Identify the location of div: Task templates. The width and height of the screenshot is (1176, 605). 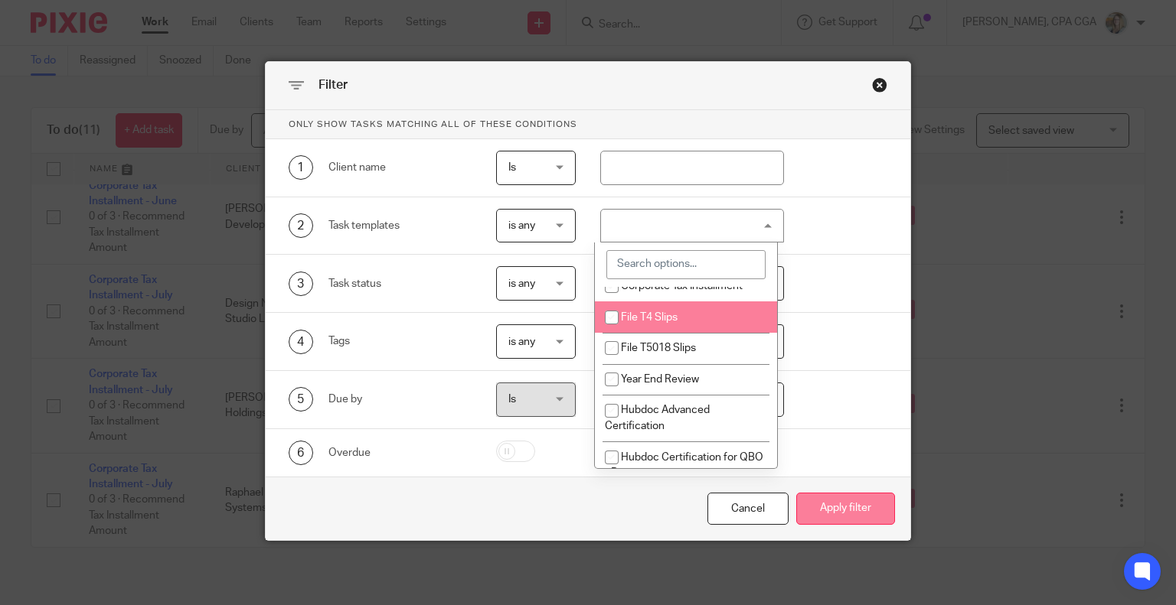
(400, 226).